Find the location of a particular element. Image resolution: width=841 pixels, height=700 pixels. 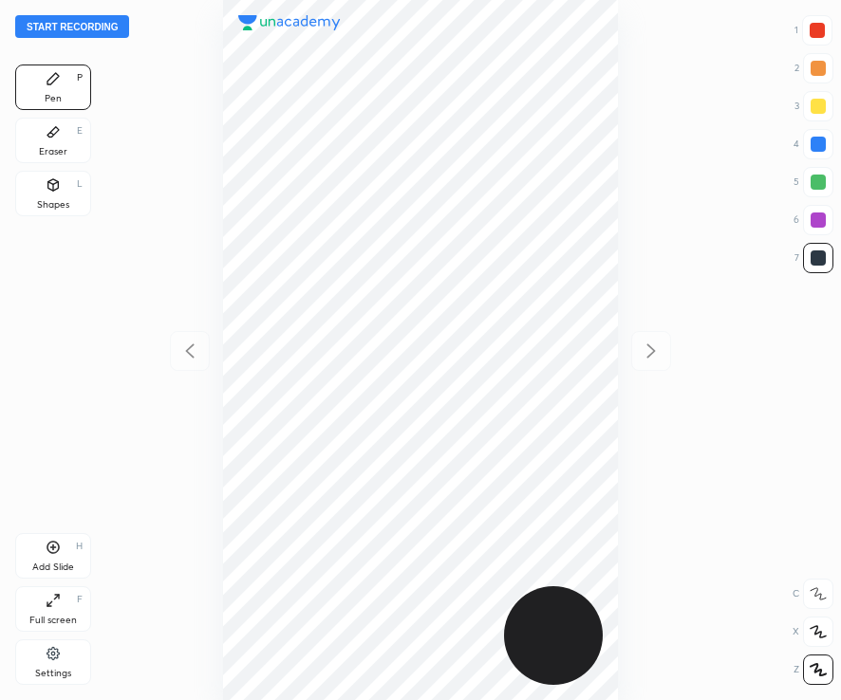

div: 6 is located at coordinates (813, 220).